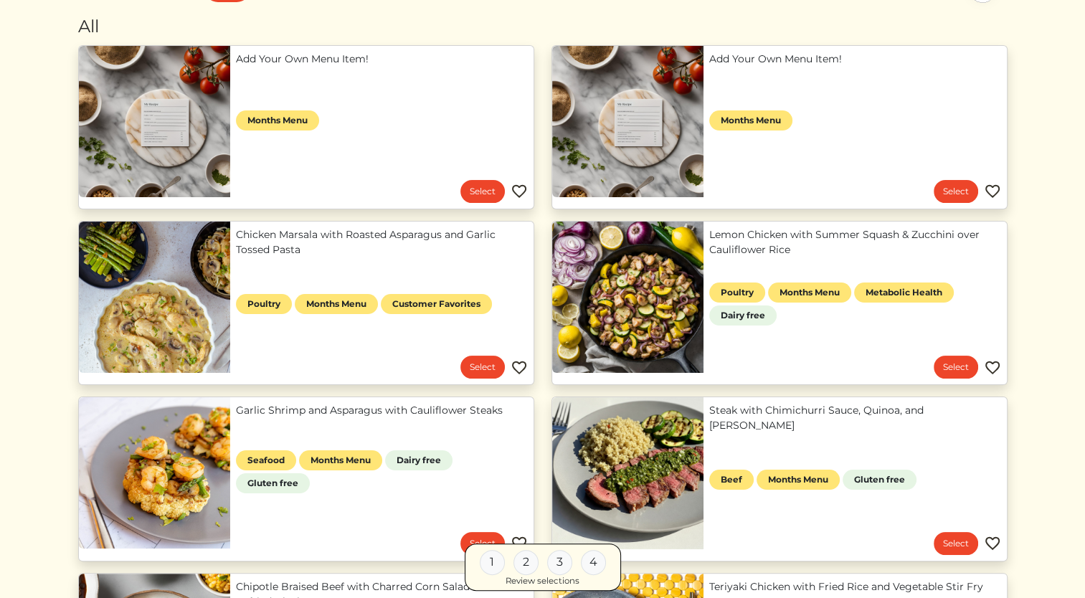  Describe the element at coordinates (543, 27) in the screenshot. I see `div: All` at that location.